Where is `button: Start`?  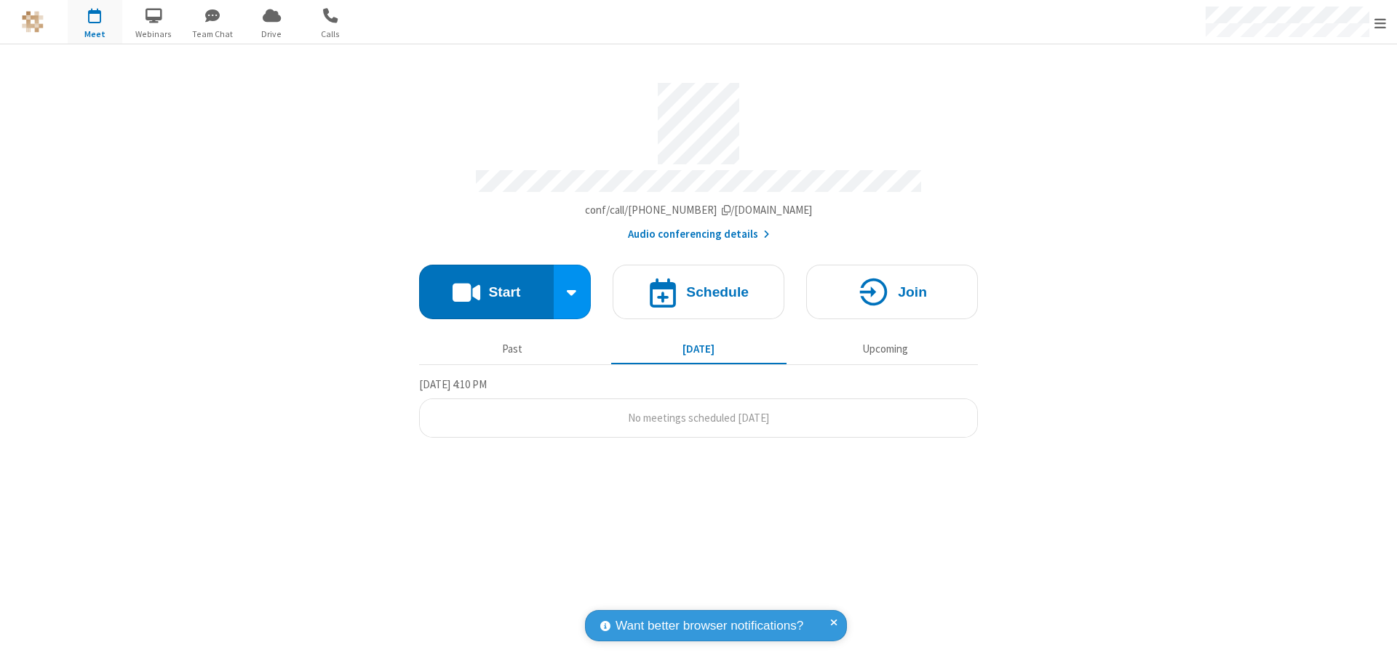 button: Start is located at coordinates (486, 292).